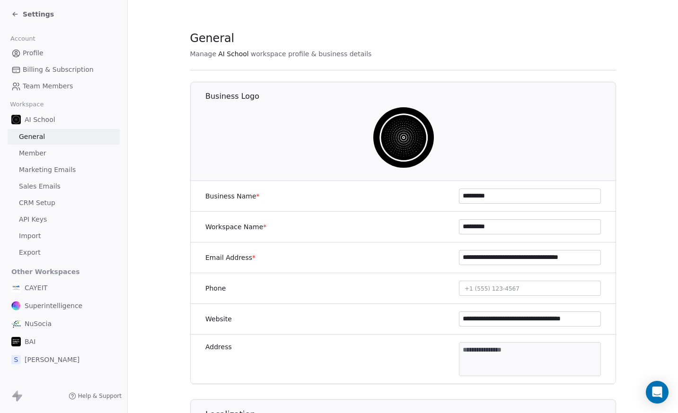 The image size is (678, 413). Describe the element at coordinates (236, 227) in the screenshot. I see `label: Workspace Name` at that location.